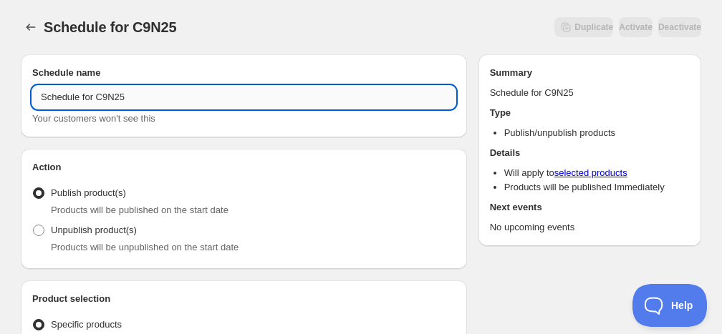 The height and width of the screenshot is (334, 722). What do you see at coordinates (243, 73) in the screenshot?
I see `h2: Schedule name` at bounding box center [243, 73].